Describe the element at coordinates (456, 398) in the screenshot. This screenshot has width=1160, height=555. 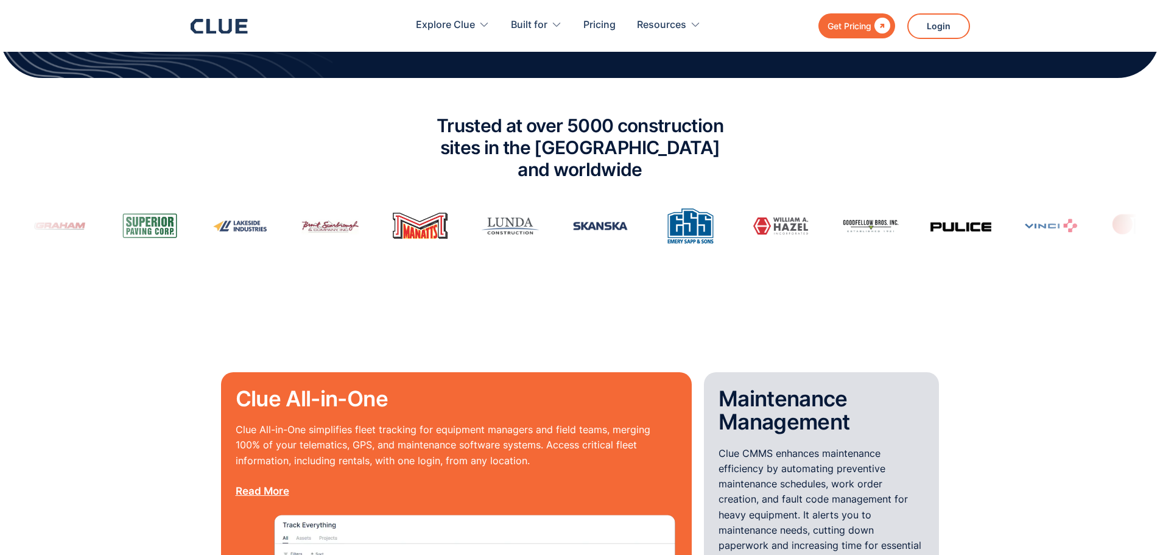
I see `h2: Clue All-in-One` at that location.